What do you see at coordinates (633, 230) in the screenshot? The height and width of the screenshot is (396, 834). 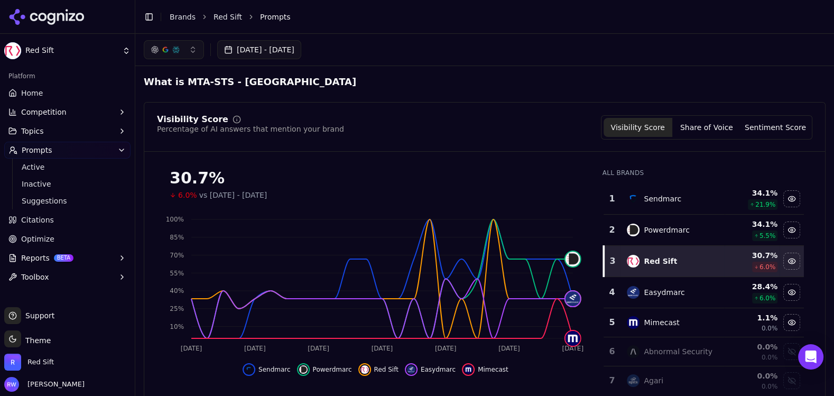 I see `img: powerdmarc` at bounding box center [633, 230].